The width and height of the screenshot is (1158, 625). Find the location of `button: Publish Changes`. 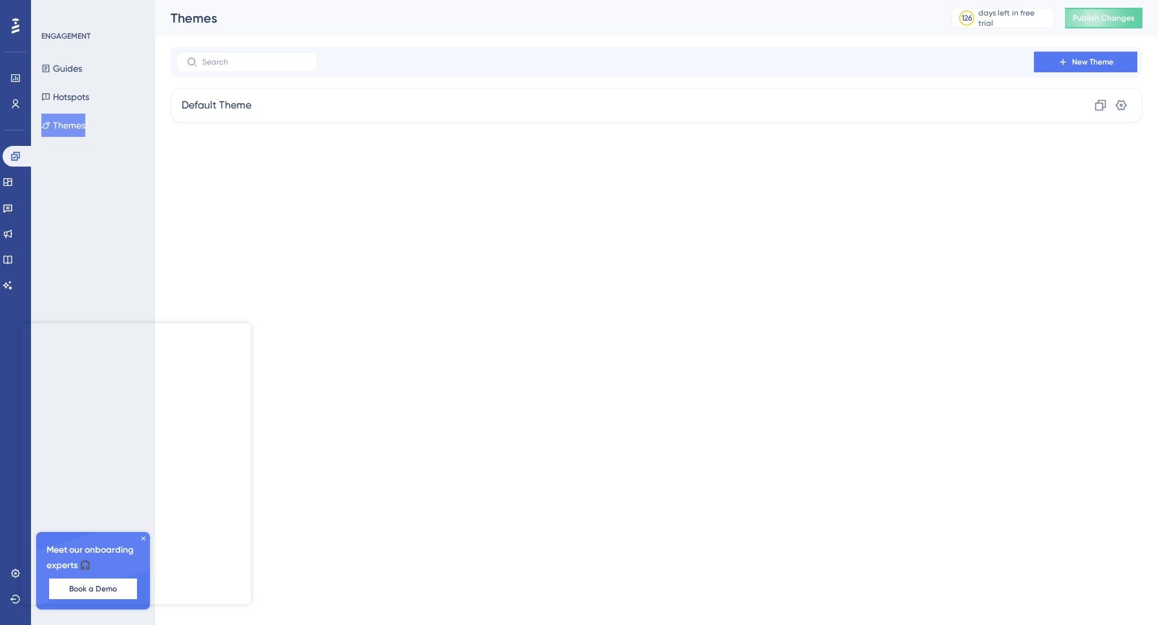

button: Publish Changes is located at coordinates (1104, 18).